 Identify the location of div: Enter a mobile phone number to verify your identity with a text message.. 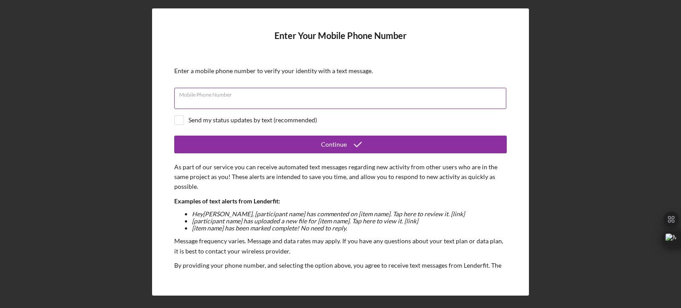
(341, 71).